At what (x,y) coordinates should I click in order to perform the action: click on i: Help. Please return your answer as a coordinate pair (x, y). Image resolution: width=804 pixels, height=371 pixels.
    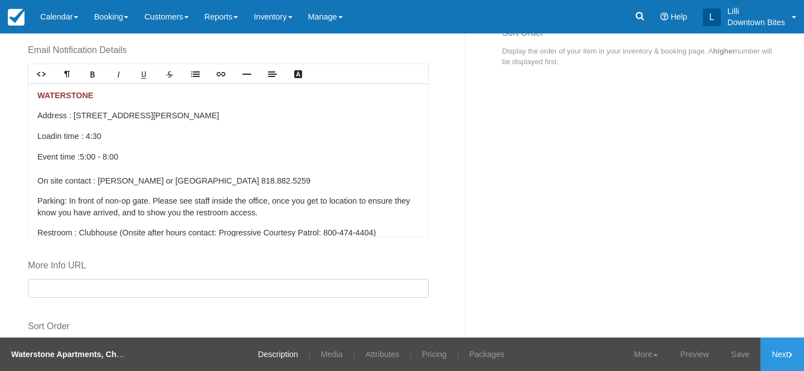
    Looking at the image, I should click on (665, 17).